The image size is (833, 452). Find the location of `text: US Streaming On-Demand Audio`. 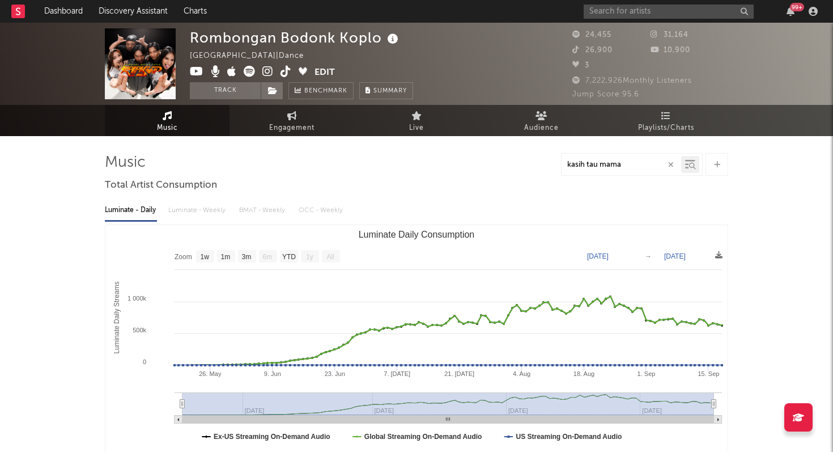

text: US Streaming On-Demand Audio is located at coordinates (569, 437).